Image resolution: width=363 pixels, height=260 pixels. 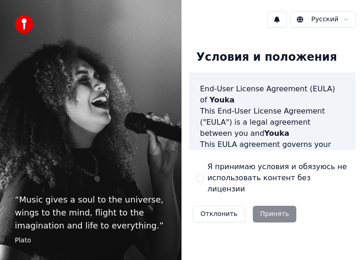 I want to click on p: This EULA agreement governs your acquisition and use of our software ("Software") directly from o..., so click(x=272, y=172).